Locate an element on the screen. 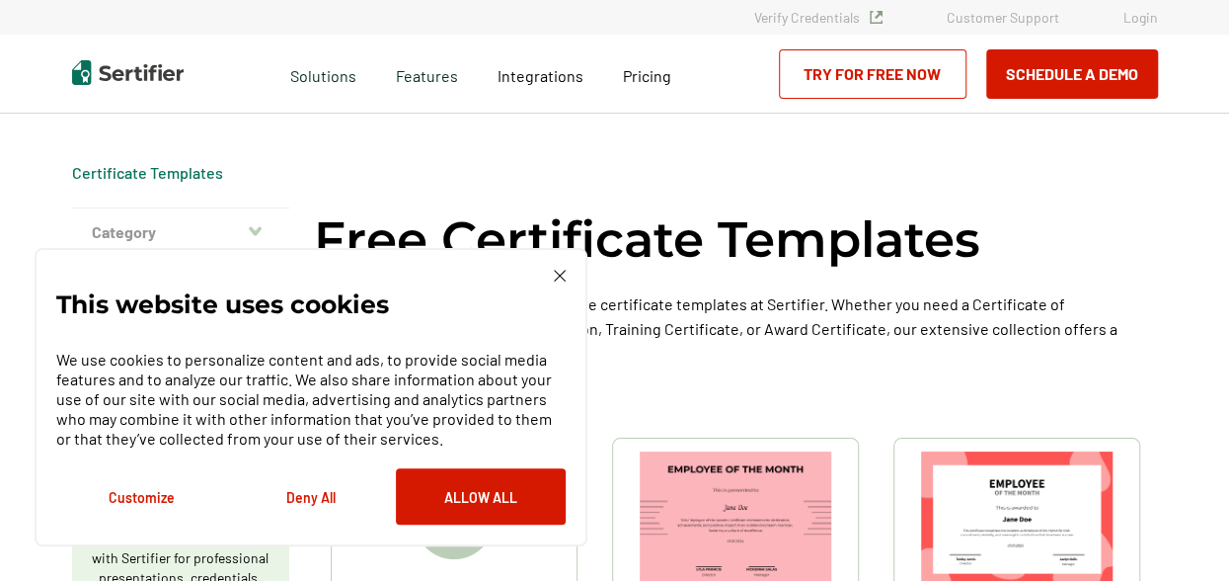 This screenshot has width=1229, height=581. p: This website uses cookies is located at coordinates (222, 304).